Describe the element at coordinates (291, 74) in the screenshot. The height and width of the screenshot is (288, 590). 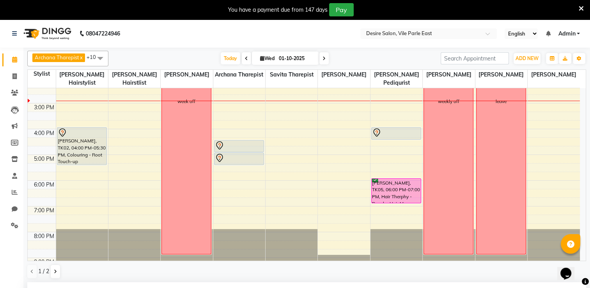
I see `span: savita Tharepist` at that location.